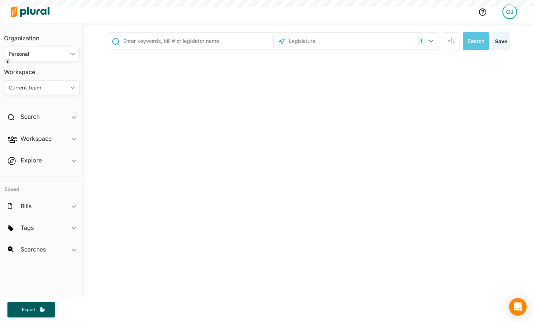 Image resolution: width=534 pixels, height=323 pixels. Describe the element at coordinates (26, 206) in the screenshot. I see `h2: Bills` at that location.